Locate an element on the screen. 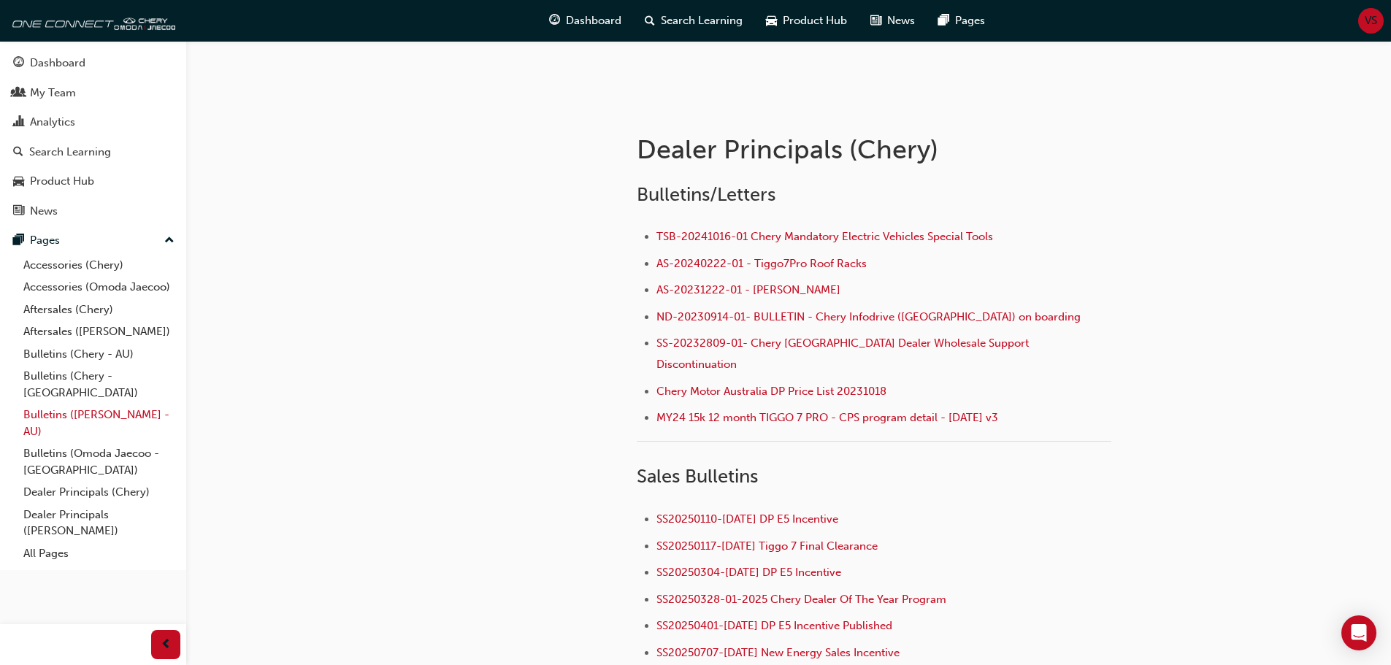  span: Pages is located at coordinates (970, 20).